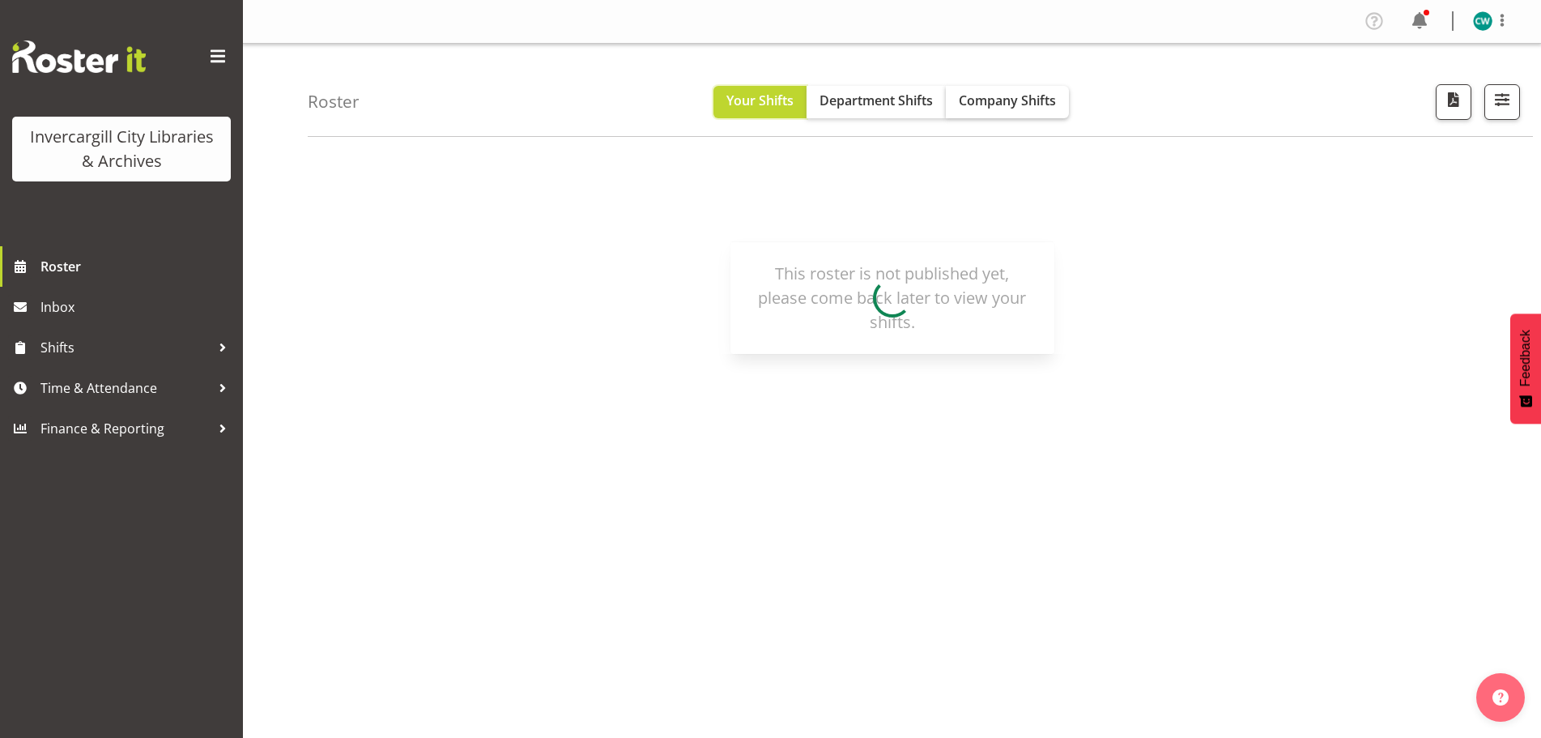 The image size is (1541, 738). Describe the element at coordinates (1008, 102) in the screenshot. I see `button: Company Shifts` at that location.